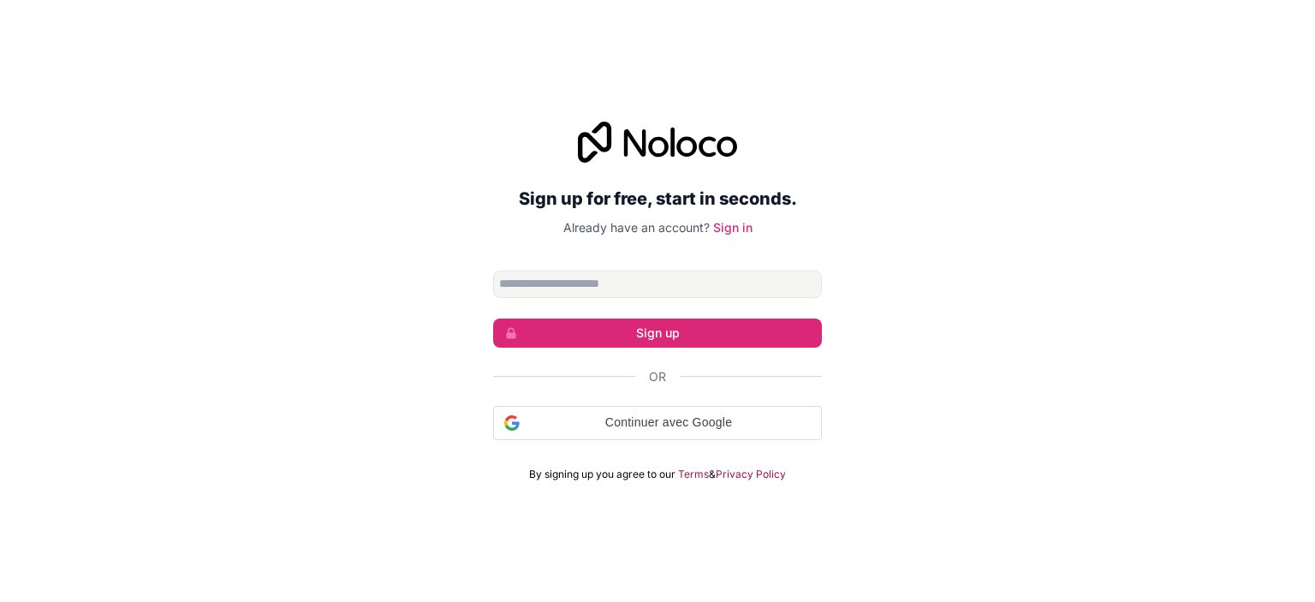  What do you see at coordinates (657, 377) in the screenshot?
I see `span: Or` at bounding box center [657, 377].